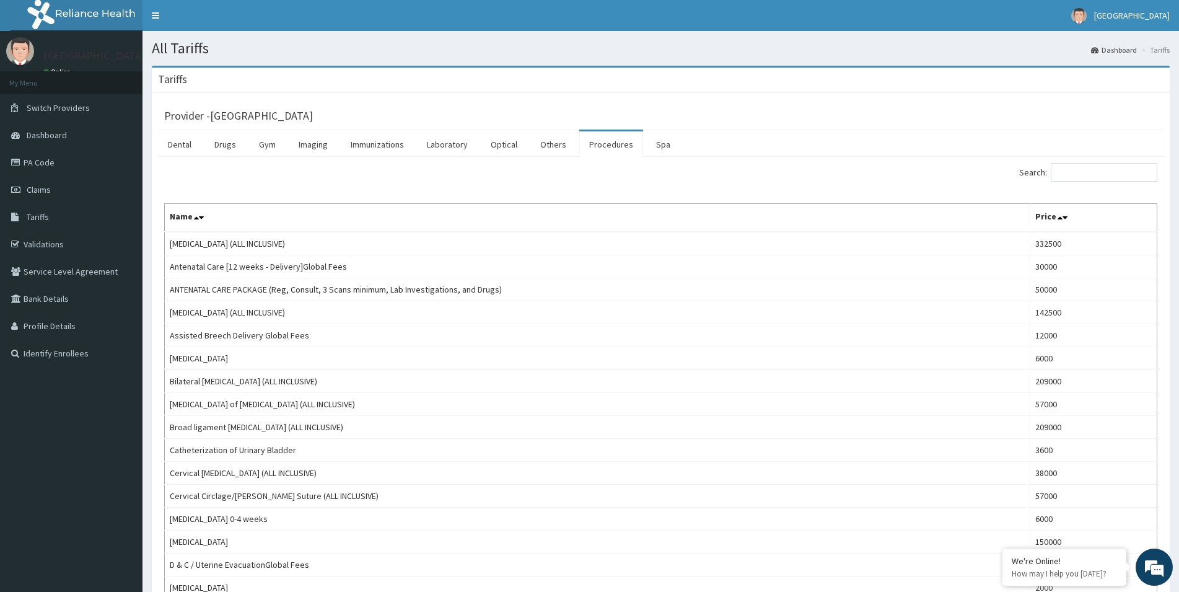  Describe the element at coordinates (1104, 172) in the screenshot. I see `input: Search:` at that location.